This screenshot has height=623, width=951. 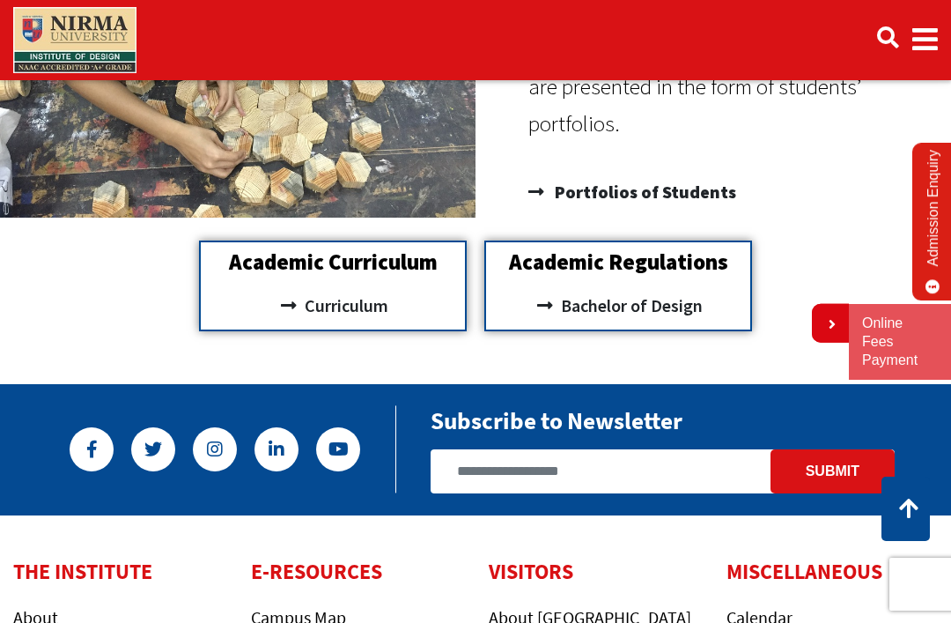 I want to click on a: Portfolios of Students, so click(x=731, y=192).